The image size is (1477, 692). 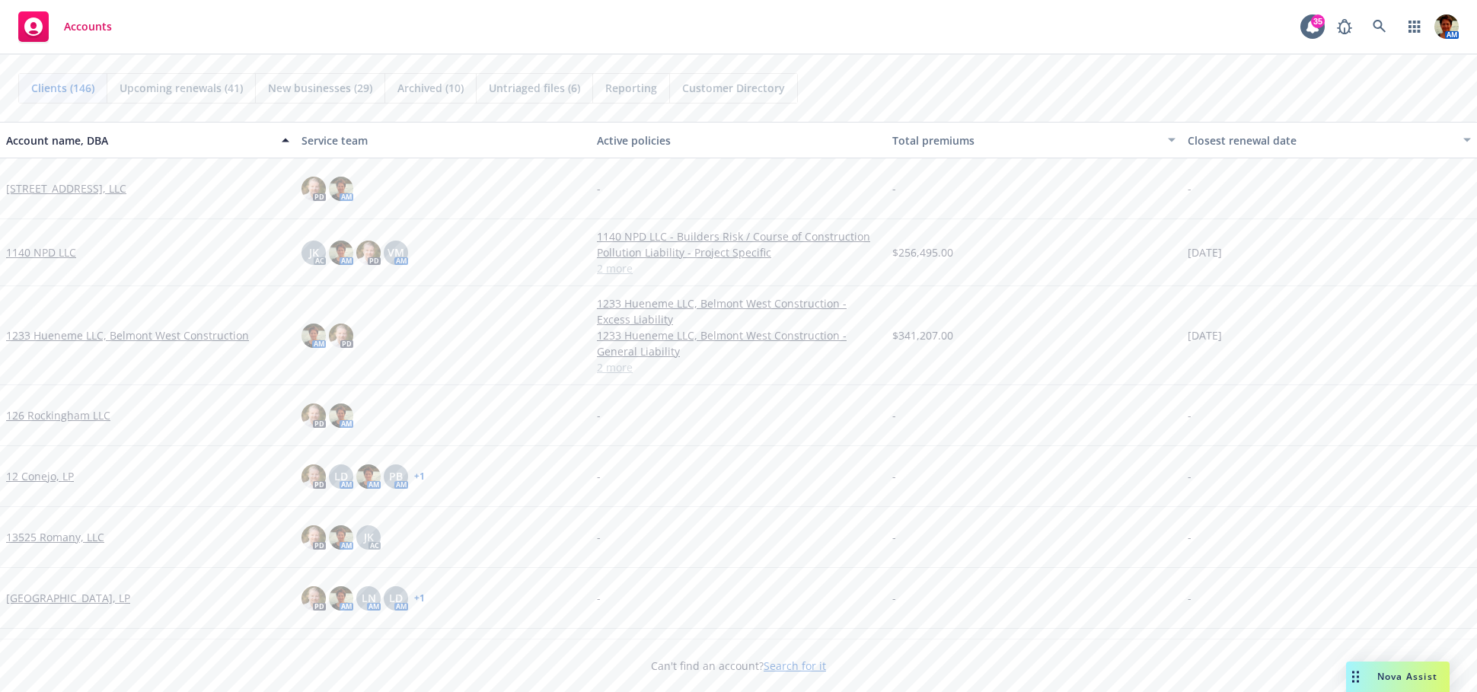 I want to click on span: Reporting, so click(x=631, y=88).